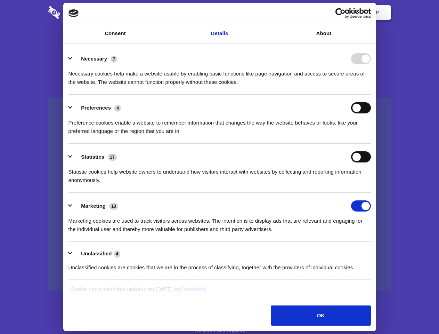 This screenshot has height=334, width=439. What do you see at coordinates (115, 33) in the screenshot?
I see `a: Consent` at bounding box center [115, 33].